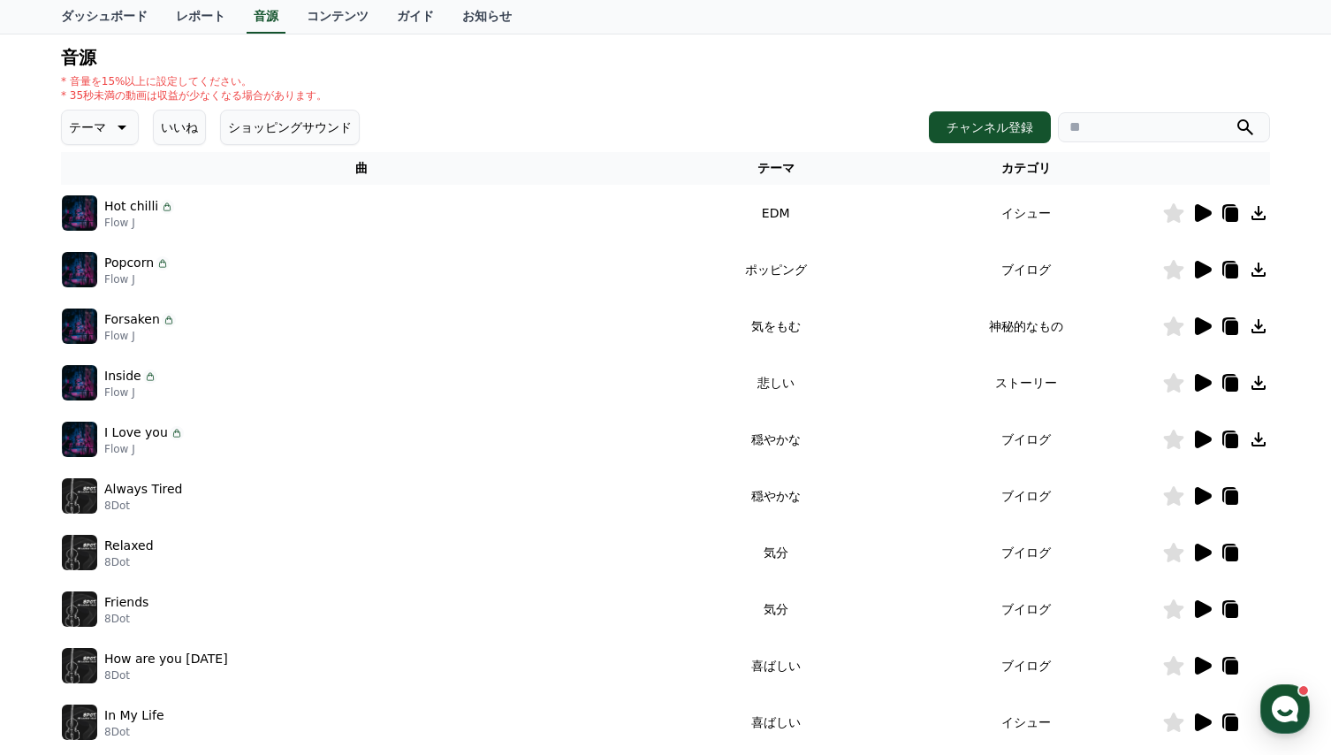 Image resolution: width=1331 pixels, height=755 pixels. Describe the element at coordinates (194, 95) in the screenshot. I see `p: * 35秒未満の動画は収益が少なくなる場合があります。` at that location.